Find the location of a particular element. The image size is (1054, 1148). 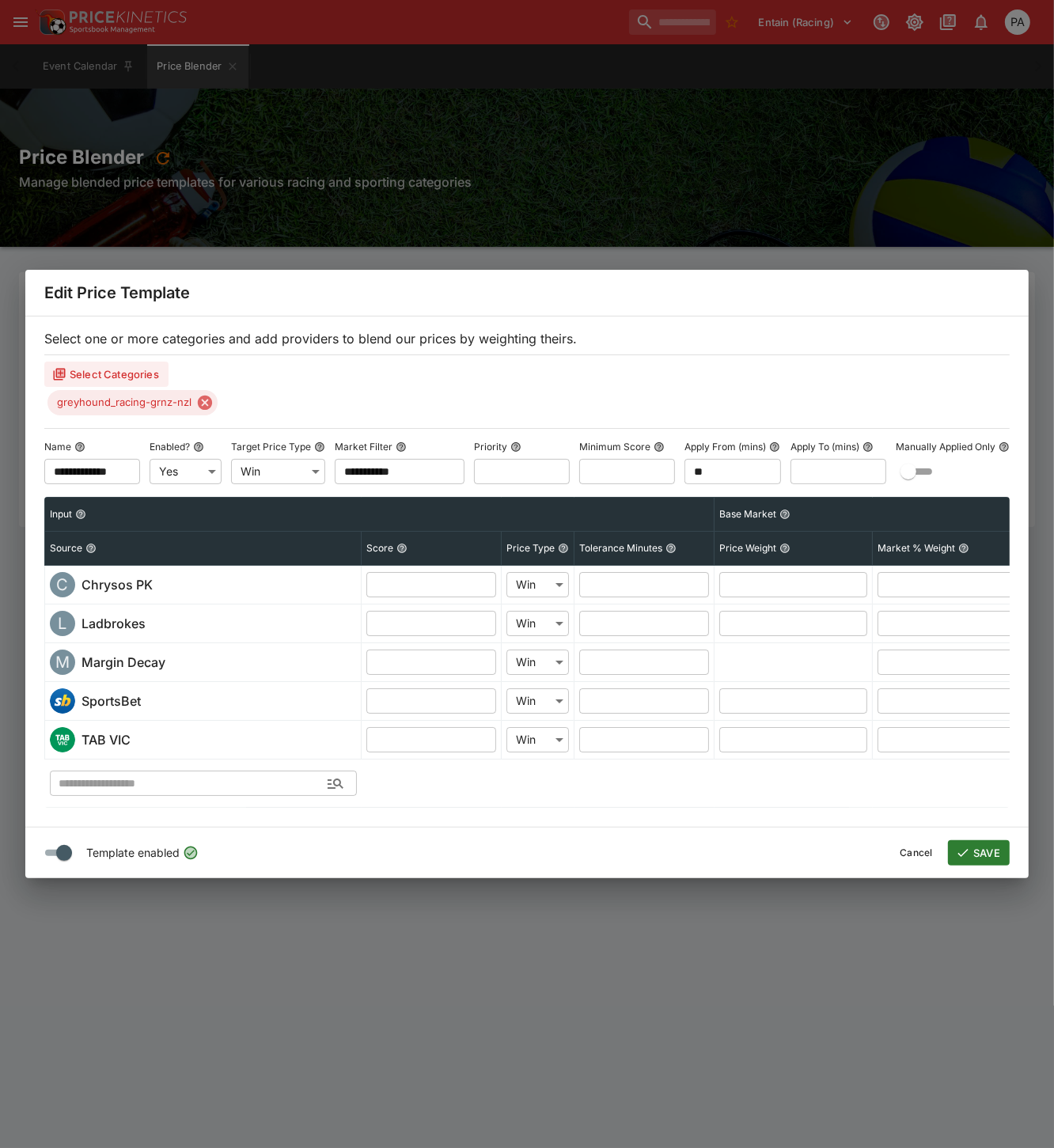

div: greyhound_racing-grnz-nzl is located at coordinates (132, 403).